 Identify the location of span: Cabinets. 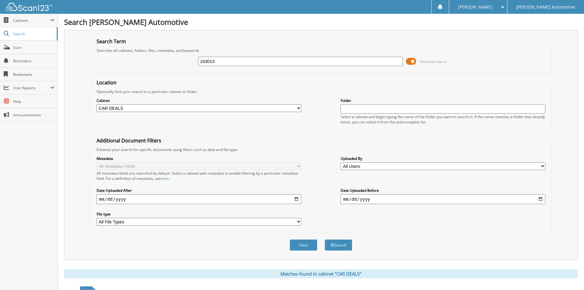
(32, 20).